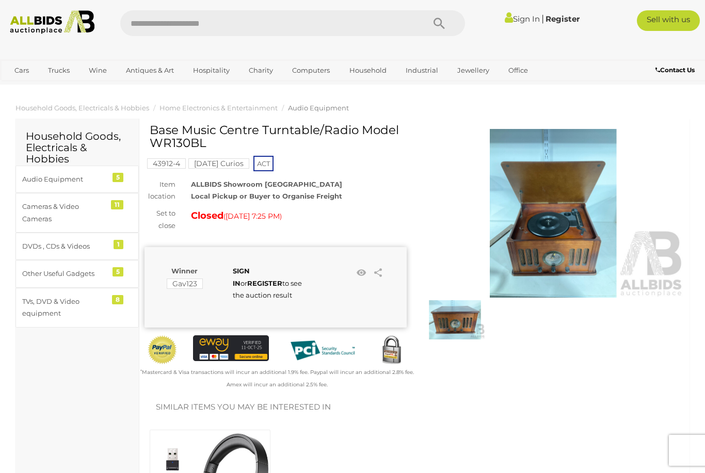  What do you see at coordinates (676, 70) in the screenshot?
I see `a: Contact Us` at bounding box center [676, 70].